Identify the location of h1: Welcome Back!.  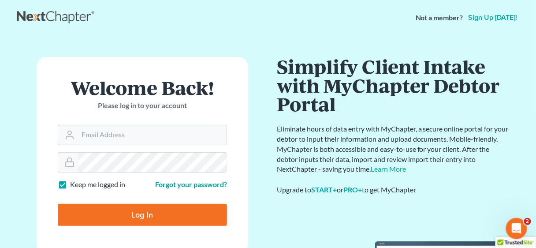
(142, 87).